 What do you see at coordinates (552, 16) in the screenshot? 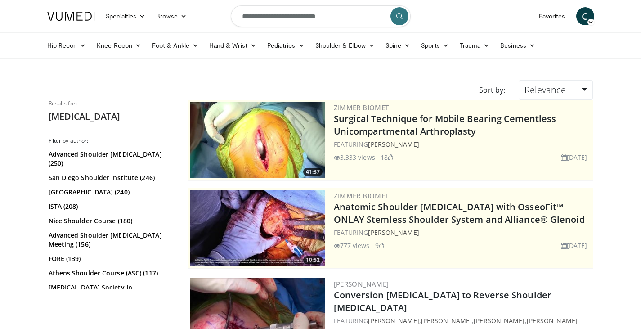
I see `a: Favorites` at bounding box center [552, 16].